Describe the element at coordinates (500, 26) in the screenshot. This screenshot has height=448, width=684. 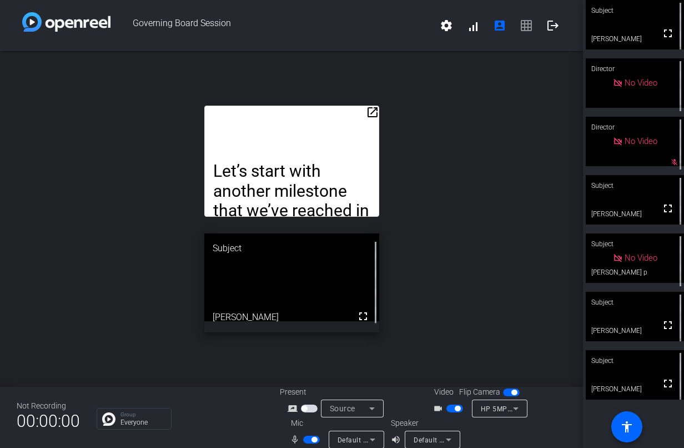
I see `mat-icon: account_box` at that location.